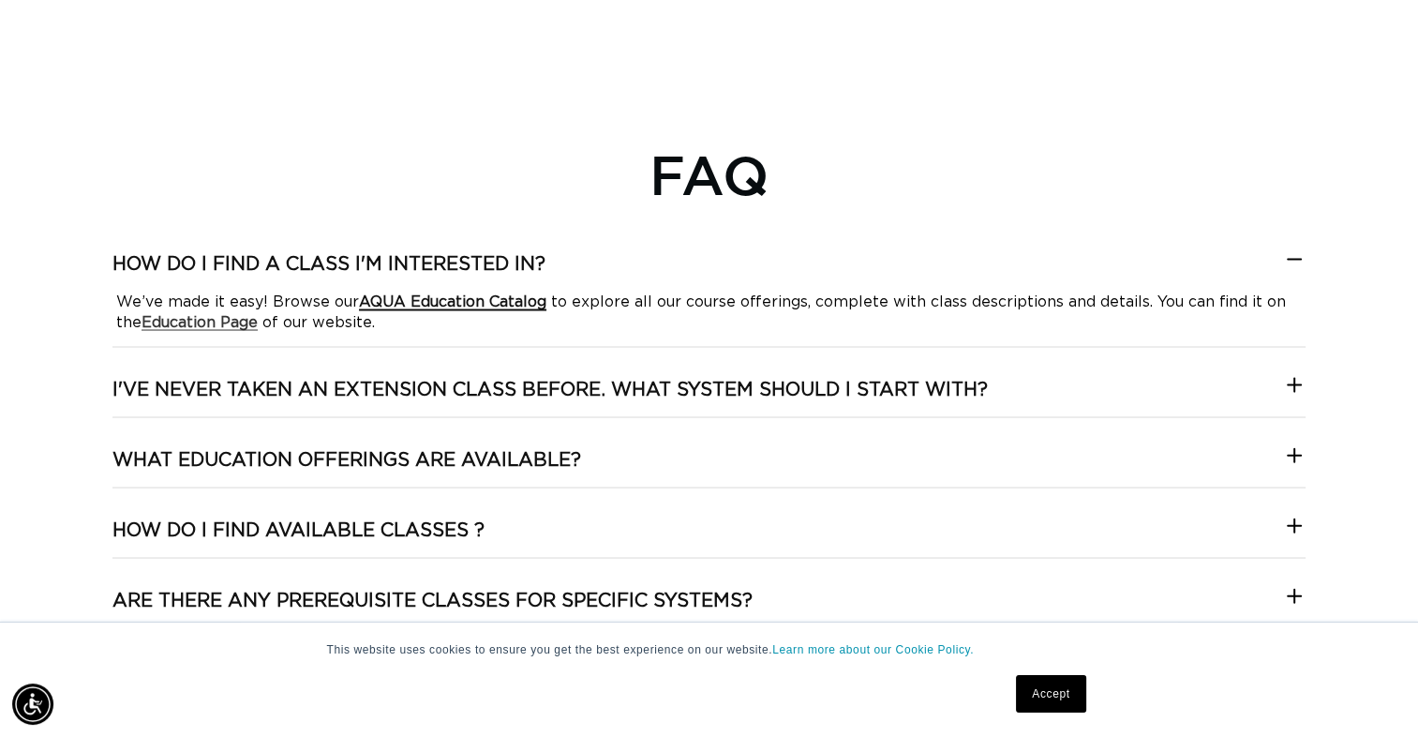  What do you see at coordinates (432, 600) in the screenshot?
I see `h3: Are there any prerequisite classes for specific systems?` at bounding box center [432, 600].